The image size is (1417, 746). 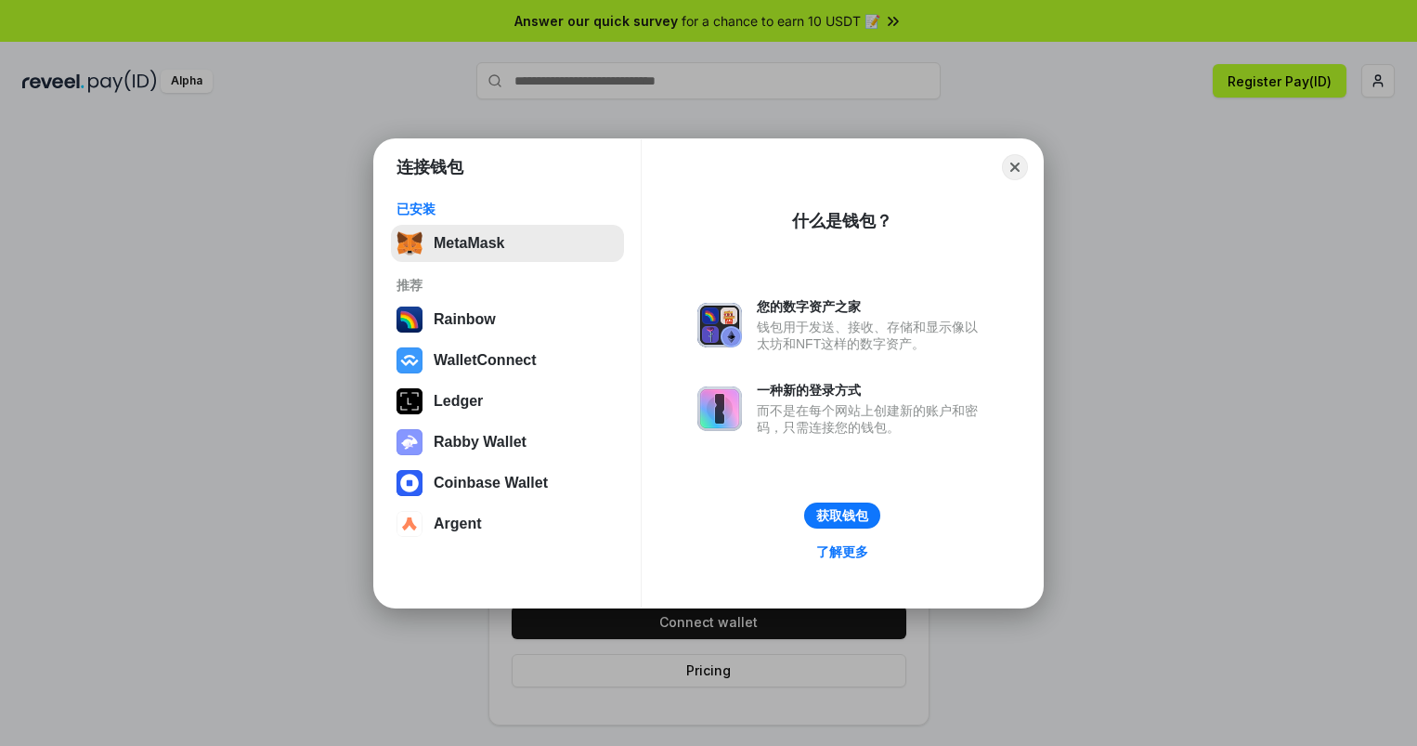 What do you see at coordinates (507, 360) in the screenshot?
I see `button: WalletConnect` at bounding box center [507, 360].